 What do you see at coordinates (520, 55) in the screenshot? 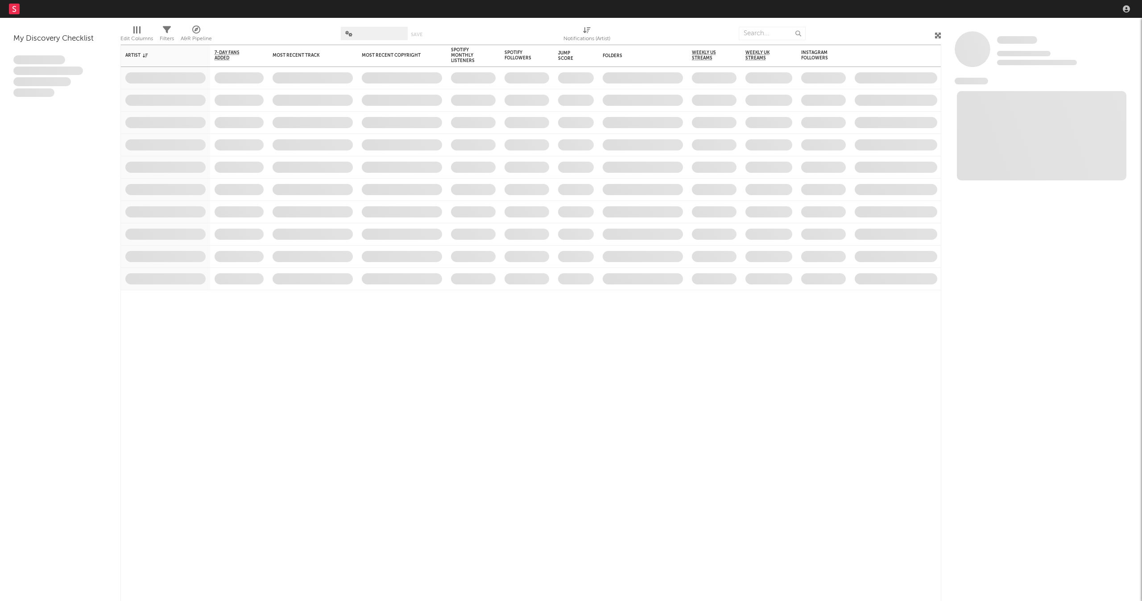
I see `div: Spotify Followers` at bounding box center [520, 55].